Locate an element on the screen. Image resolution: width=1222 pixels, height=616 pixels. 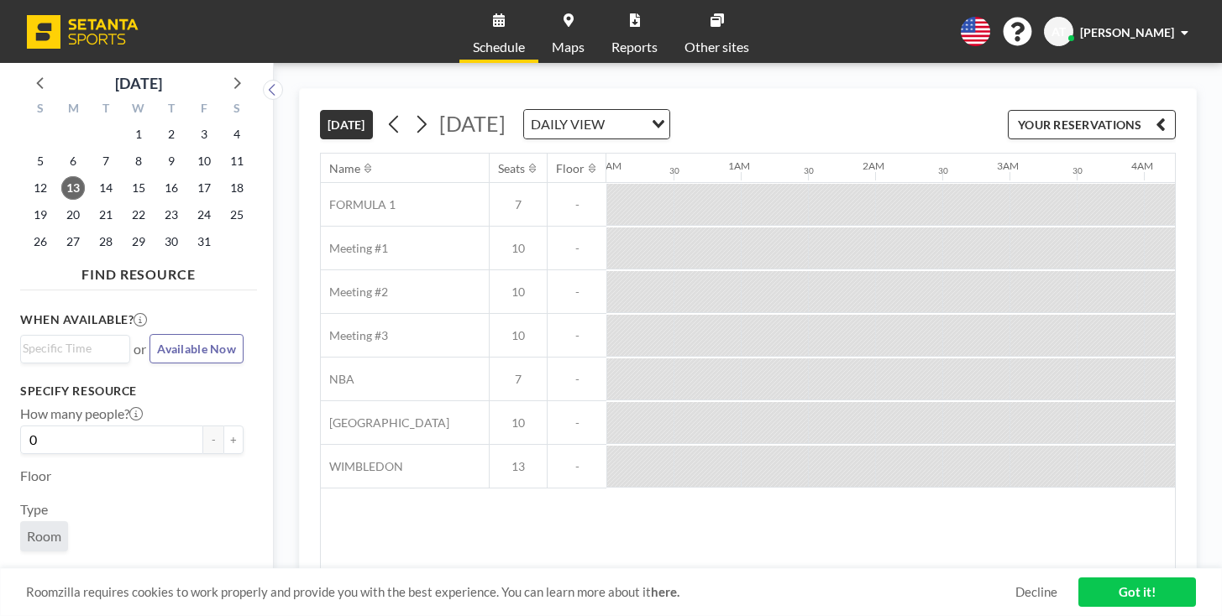
img: organization-logo is located at coordinates (82, 32).